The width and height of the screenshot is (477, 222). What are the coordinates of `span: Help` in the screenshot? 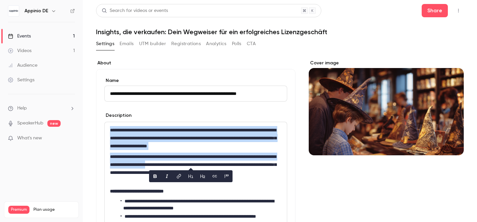 It's located at (22, 108).